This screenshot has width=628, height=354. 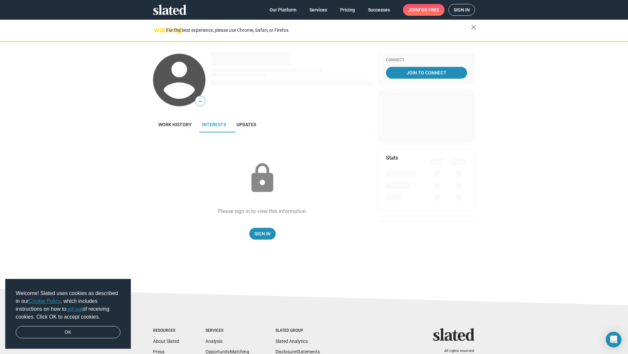 I want to click on div: For the best experience, please use Chrome, Safari, or Firefox., so click(x=319, y=30).